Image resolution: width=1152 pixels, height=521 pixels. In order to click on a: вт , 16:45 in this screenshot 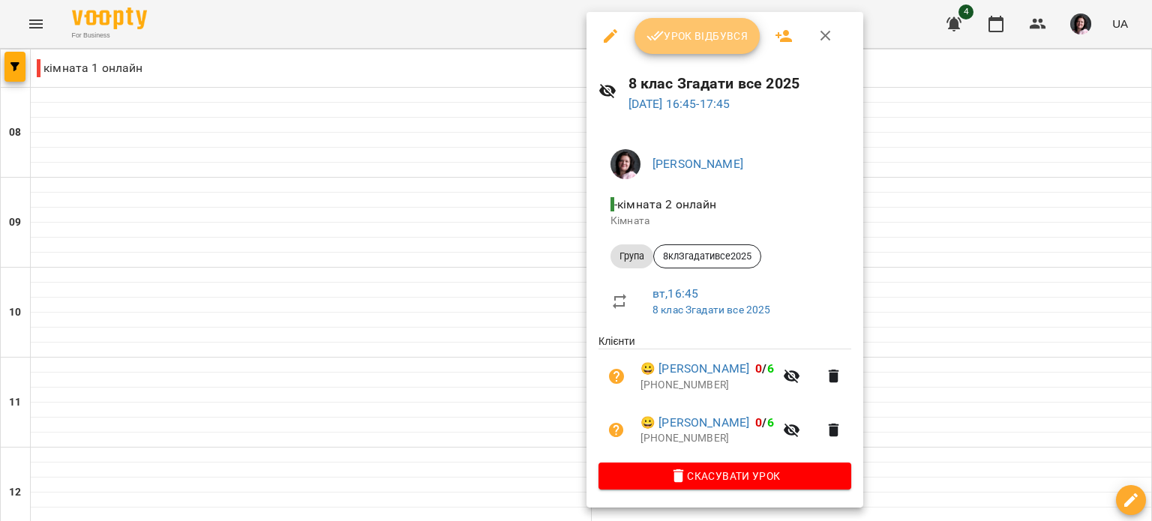, I will do `click(675, 293)`.